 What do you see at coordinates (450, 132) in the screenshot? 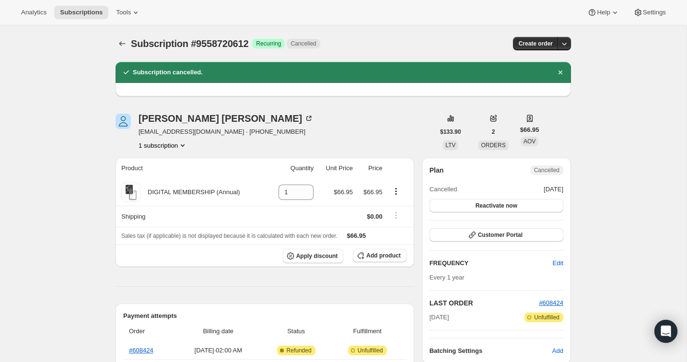
I see `button: $133.90` at bounding box center [450, 132].